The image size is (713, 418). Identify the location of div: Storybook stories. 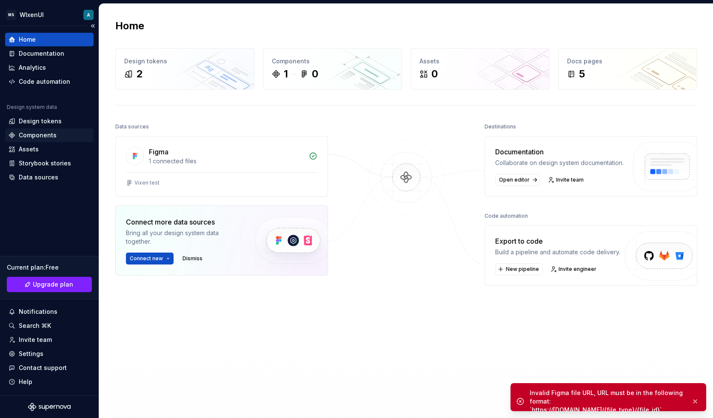
(45, 163).